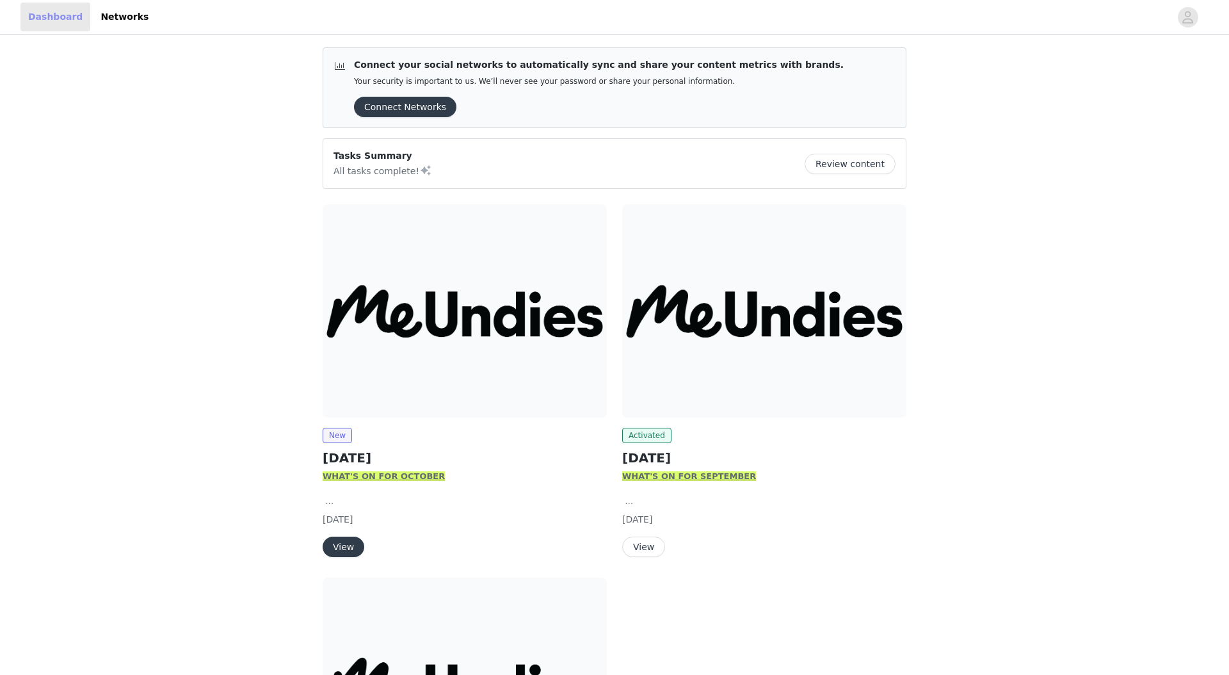  Describe the element at coordinates (124, 17) in the screenshot. I see `a: Networks` at that location.